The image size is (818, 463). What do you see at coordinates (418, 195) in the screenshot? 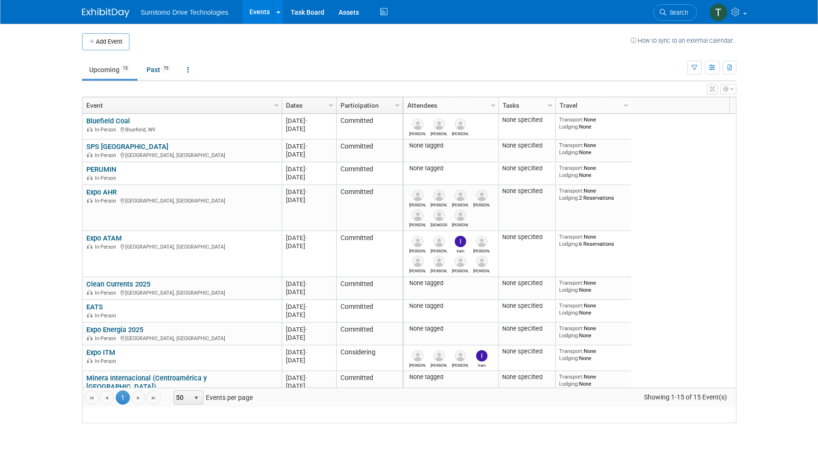
I see `img: Santiago Damian` at bounding box center [418, 195].